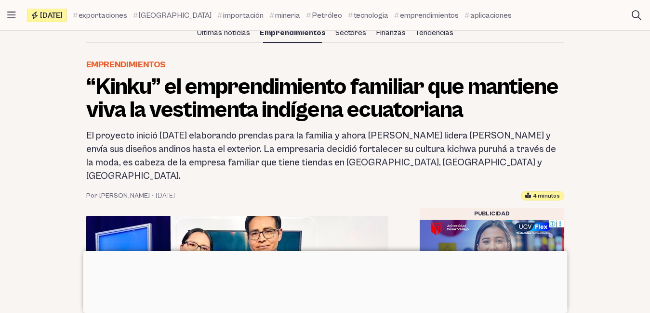 The height and width of the screenshot is (313, 650). I want to click on time: 10 junio, 2023 07:54, so click(165, 196).